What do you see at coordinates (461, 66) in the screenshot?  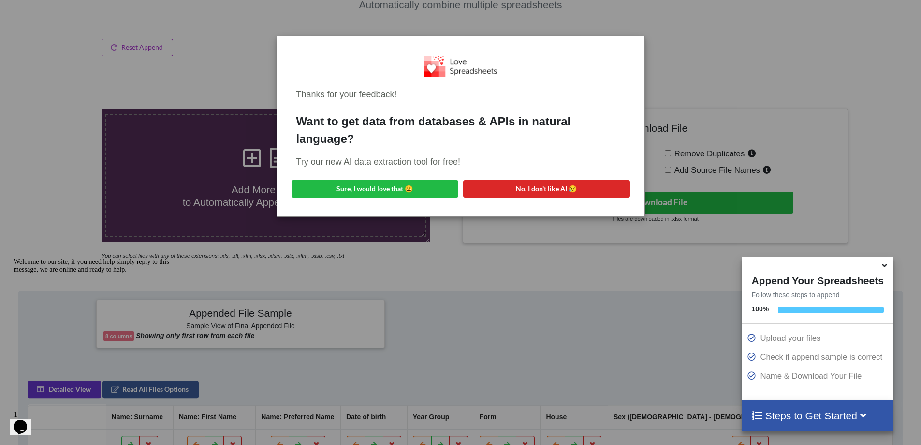 I see `img: Logo.png` at bounding box center [461, 66].